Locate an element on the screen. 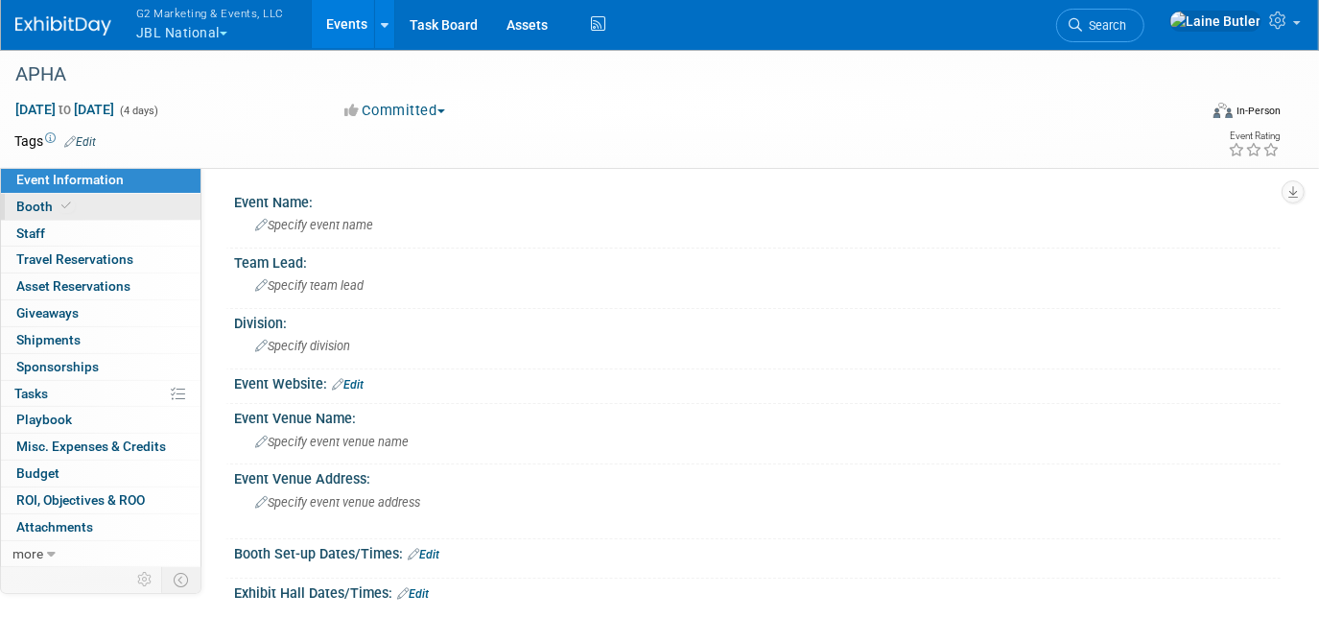  div: APHA is located at coordinates (591, 75).